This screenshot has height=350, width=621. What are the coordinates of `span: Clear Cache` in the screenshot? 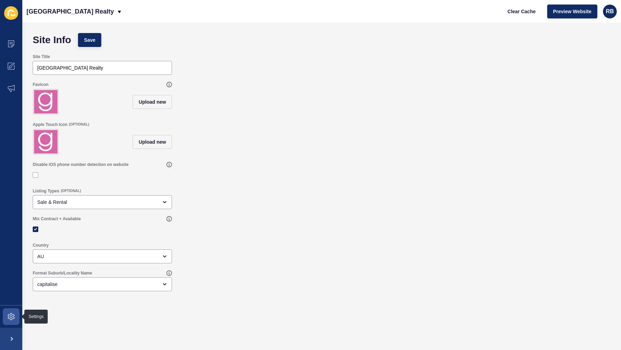 It's located at (521, 11).